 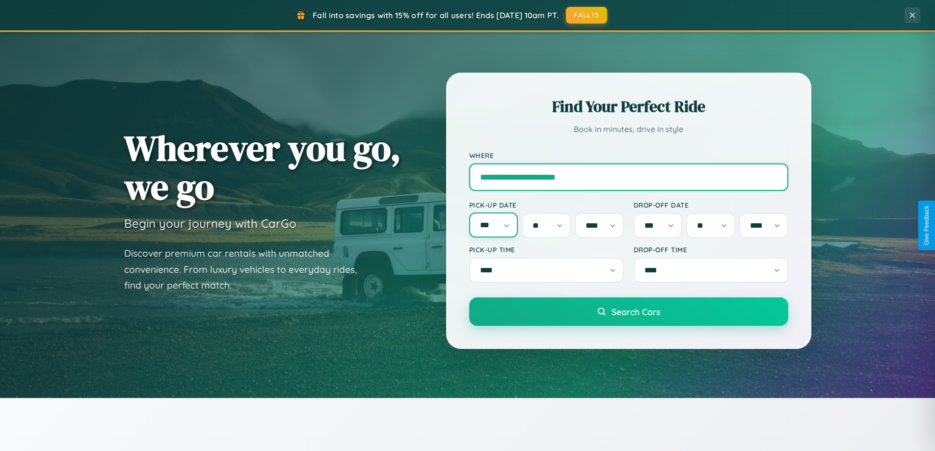 What do you see at coordinates (629, 155) in the screenshot?
I see `label: Where` at bounding box center [629, 155].